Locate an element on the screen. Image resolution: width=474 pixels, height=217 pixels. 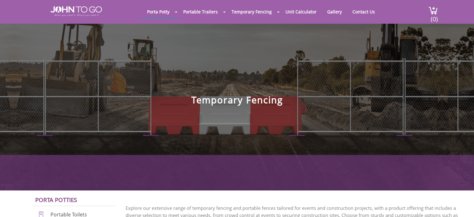
a: Porta Potties is located at coordinates (56, 199).